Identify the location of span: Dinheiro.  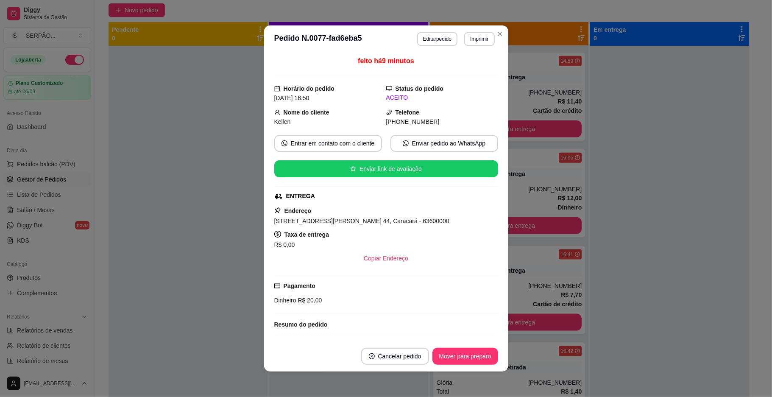
(285, 300).